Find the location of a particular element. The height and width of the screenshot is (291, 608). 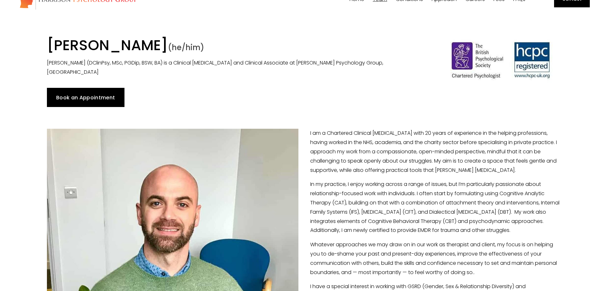

a: Book an Appointment is located at coordinates (85, 97).